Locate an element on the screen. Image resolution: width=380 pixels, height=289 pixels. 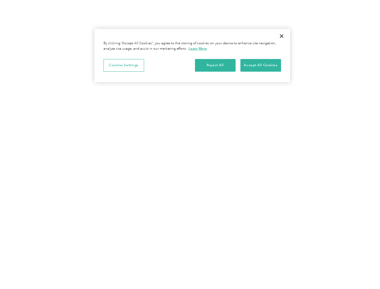
a: More information about your privacy, opens in a new tab is located at coordinates (198, 48).